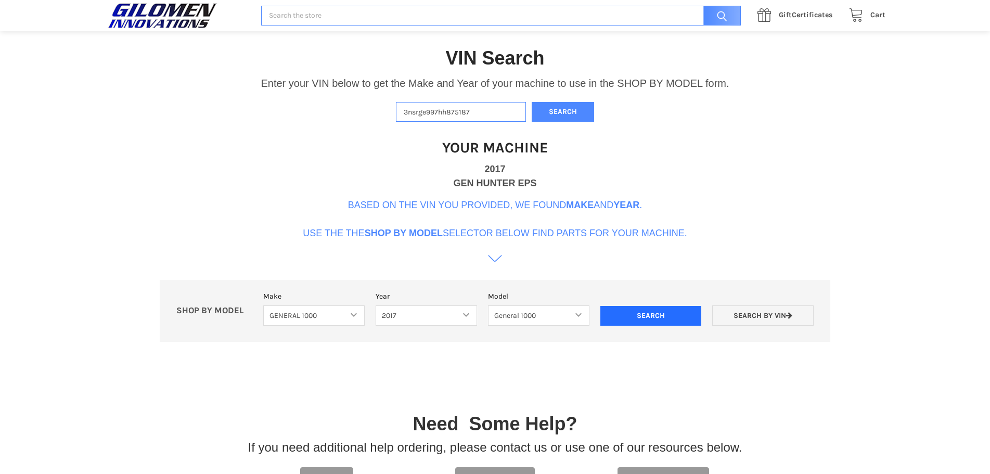 The height and width of the screenshot is (474, 990). What do you see at coordinates (495, 147) in the screenshot?
I see `h1: Your Machine` at bounding box center [495, 147].